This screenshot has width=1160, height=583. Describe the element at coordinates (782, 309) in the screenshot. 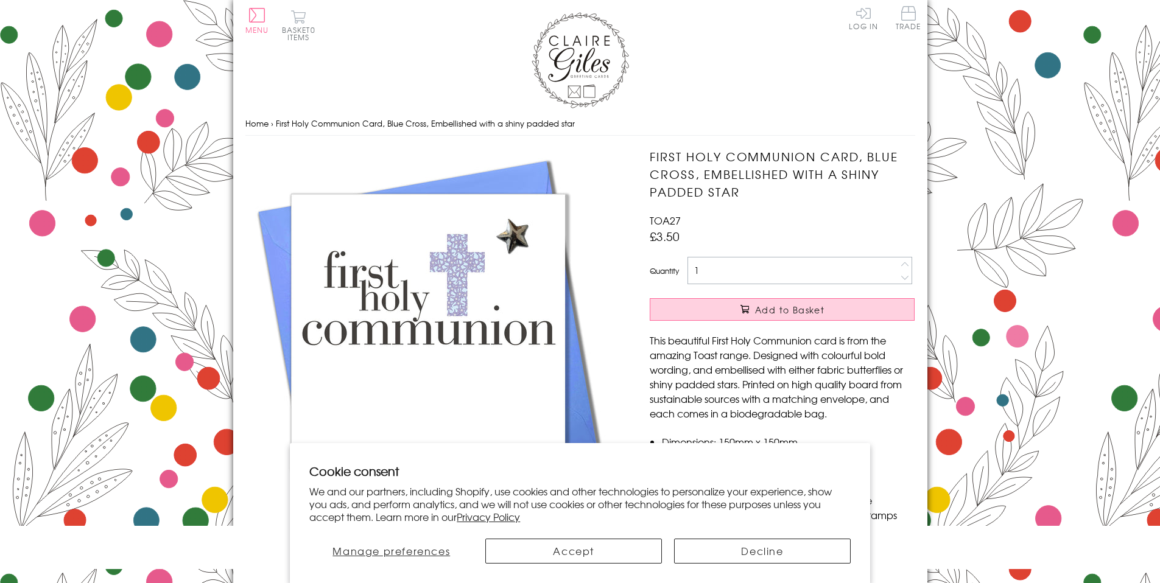

I see `button: Add to Basket` at that location.